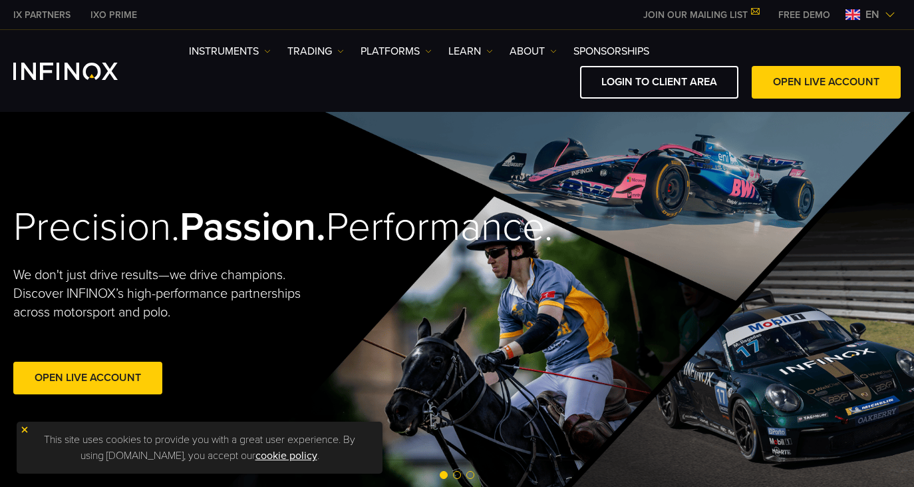  Describe the element at coordinates (471, 51) in the screenshot. I see `a: Learn` at that location.